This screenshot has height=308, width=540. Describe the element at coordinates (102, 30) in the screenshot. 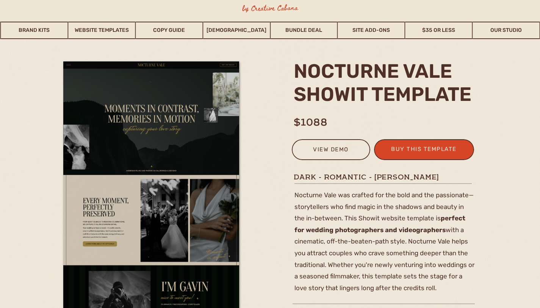

I see `a: Website Templates` at that location.